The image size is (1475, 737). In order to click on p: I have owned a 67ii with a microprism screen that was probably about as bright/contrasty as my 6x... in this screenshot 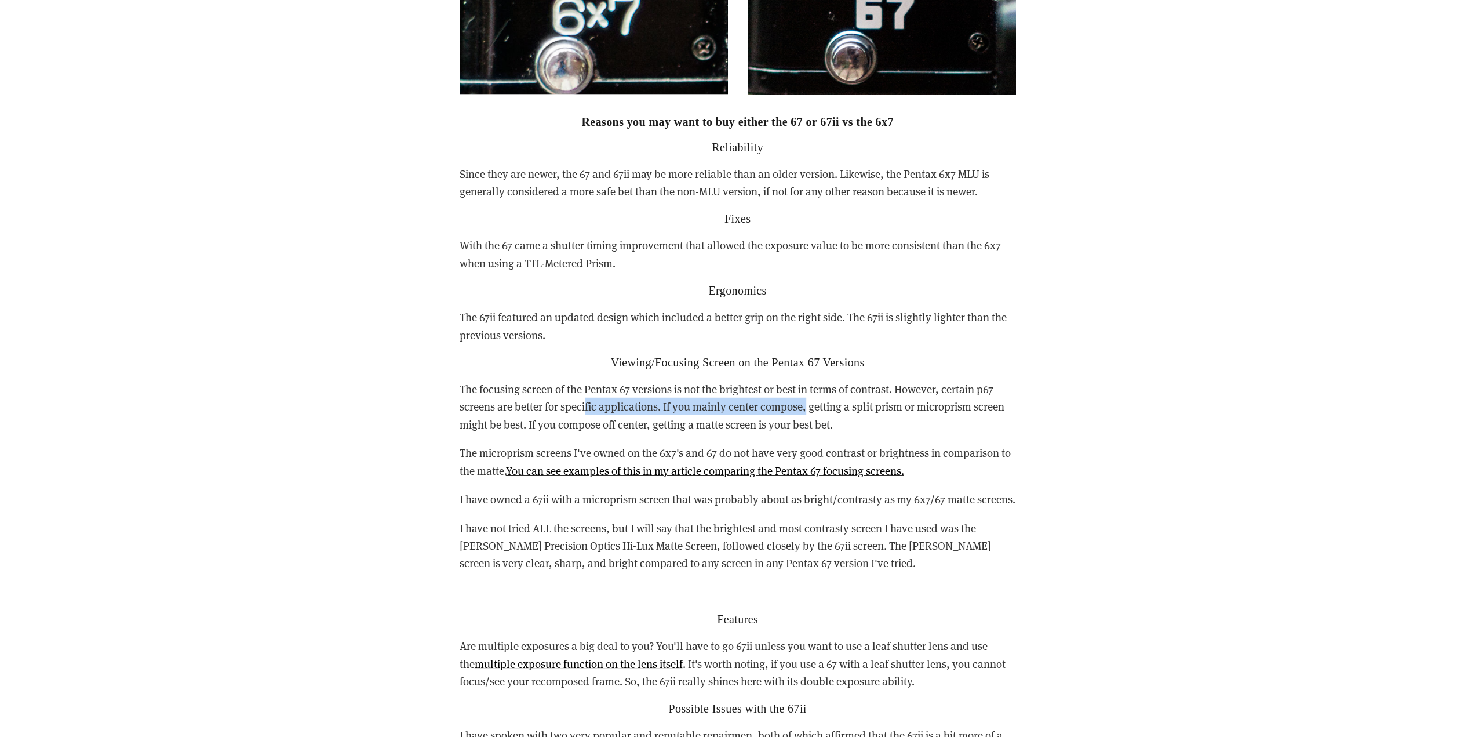, I will do `click(738, 499)`.